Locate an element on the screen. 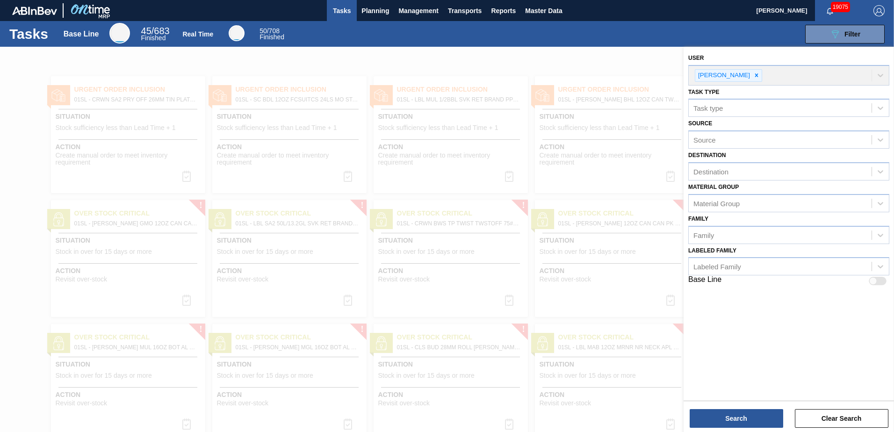  div: Labeled Family is located at coordinates (717, 267).